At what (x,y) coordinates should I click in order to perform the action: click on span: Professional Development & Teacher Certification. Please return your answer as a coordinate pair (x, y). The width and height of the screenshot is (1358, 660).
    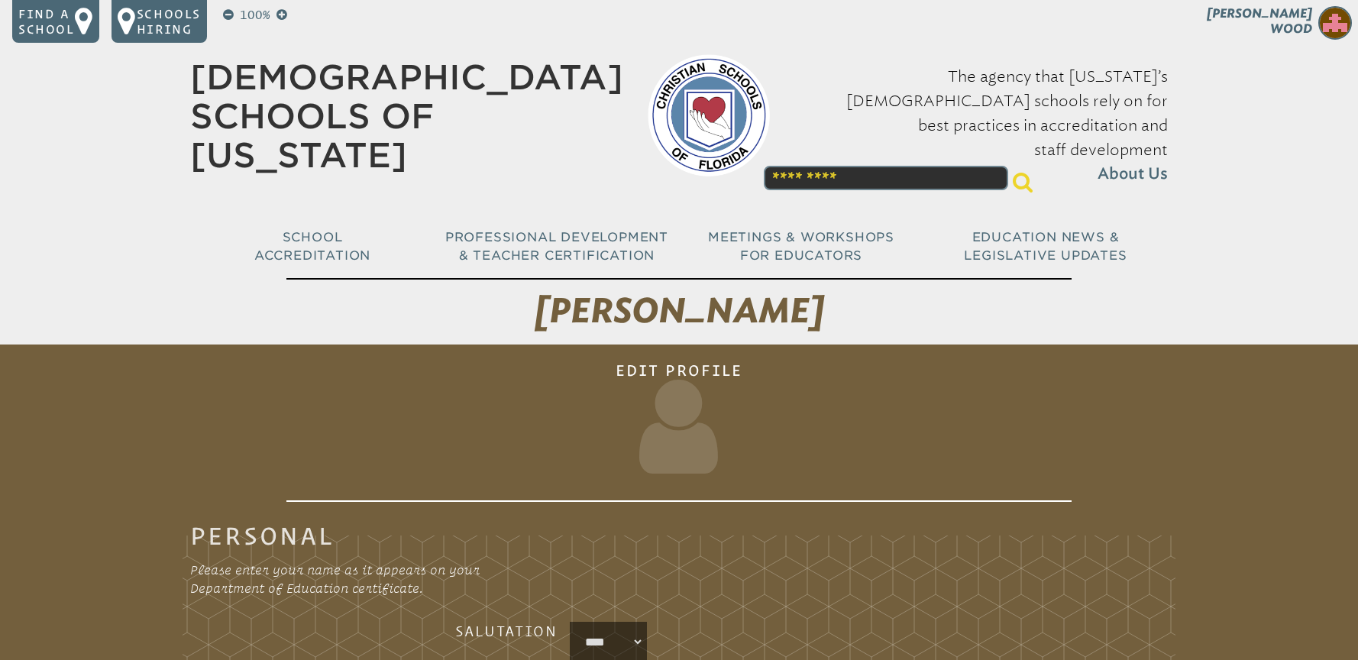
    Looking at the image, I should click on (557, 246).